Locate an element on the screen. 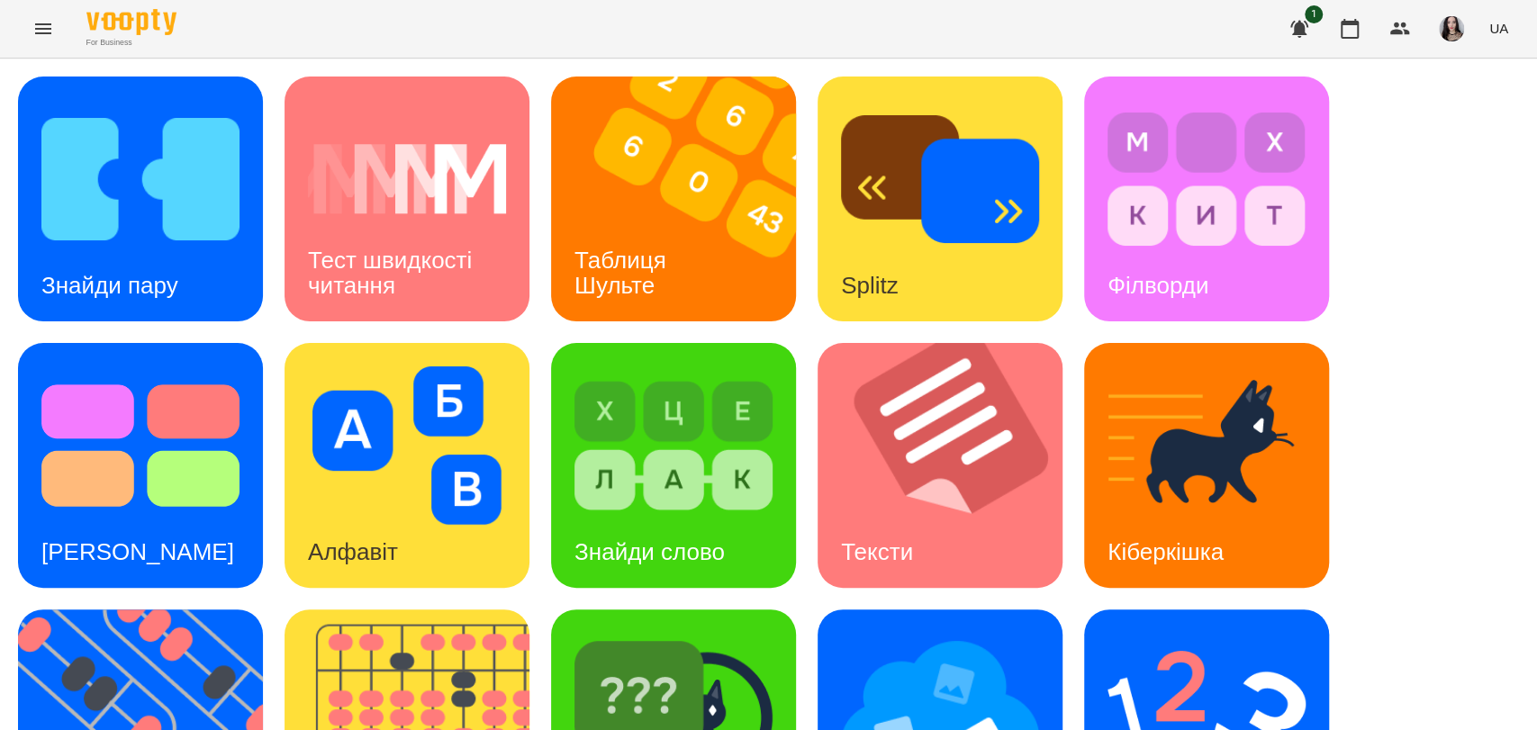  h3: Тест швидкості читання is located at coordinates (392, 272).